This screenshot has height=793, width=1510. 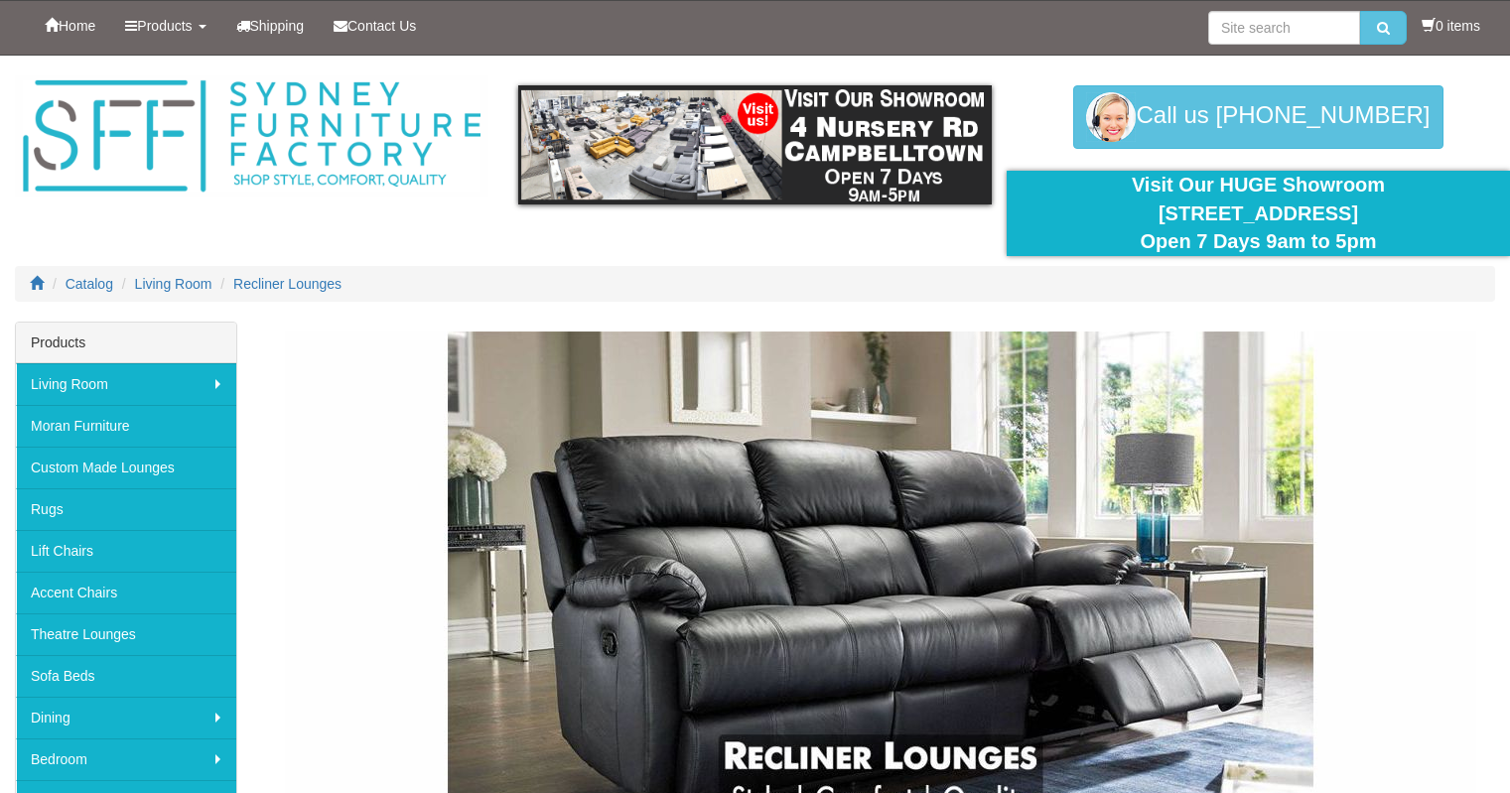 I want to click on a: Bedroom, so click(x=126, y=759).